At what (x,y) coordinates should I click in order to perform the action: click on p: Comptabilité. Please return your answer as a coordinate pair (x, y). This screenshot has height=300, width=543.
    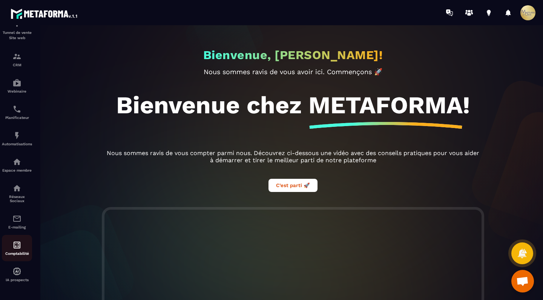
    Looking at the image, I should click on (17, 254).